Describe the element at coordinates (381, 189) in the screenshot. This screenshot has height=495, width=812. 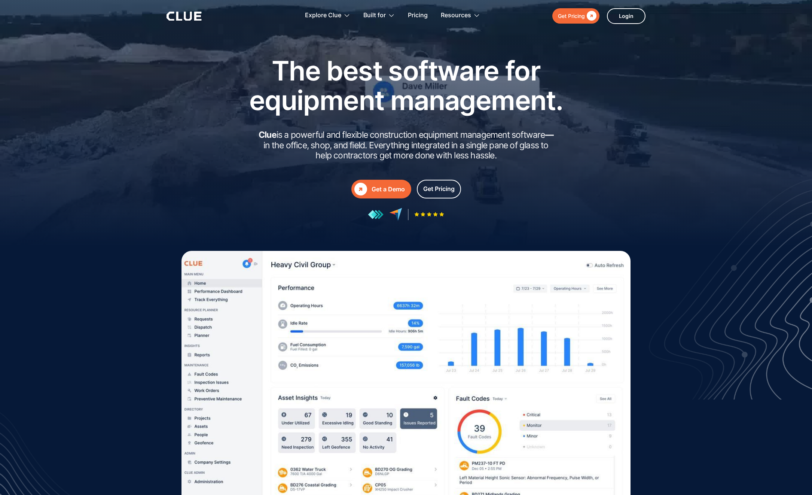
I see `a: Get a Demo` at that location.